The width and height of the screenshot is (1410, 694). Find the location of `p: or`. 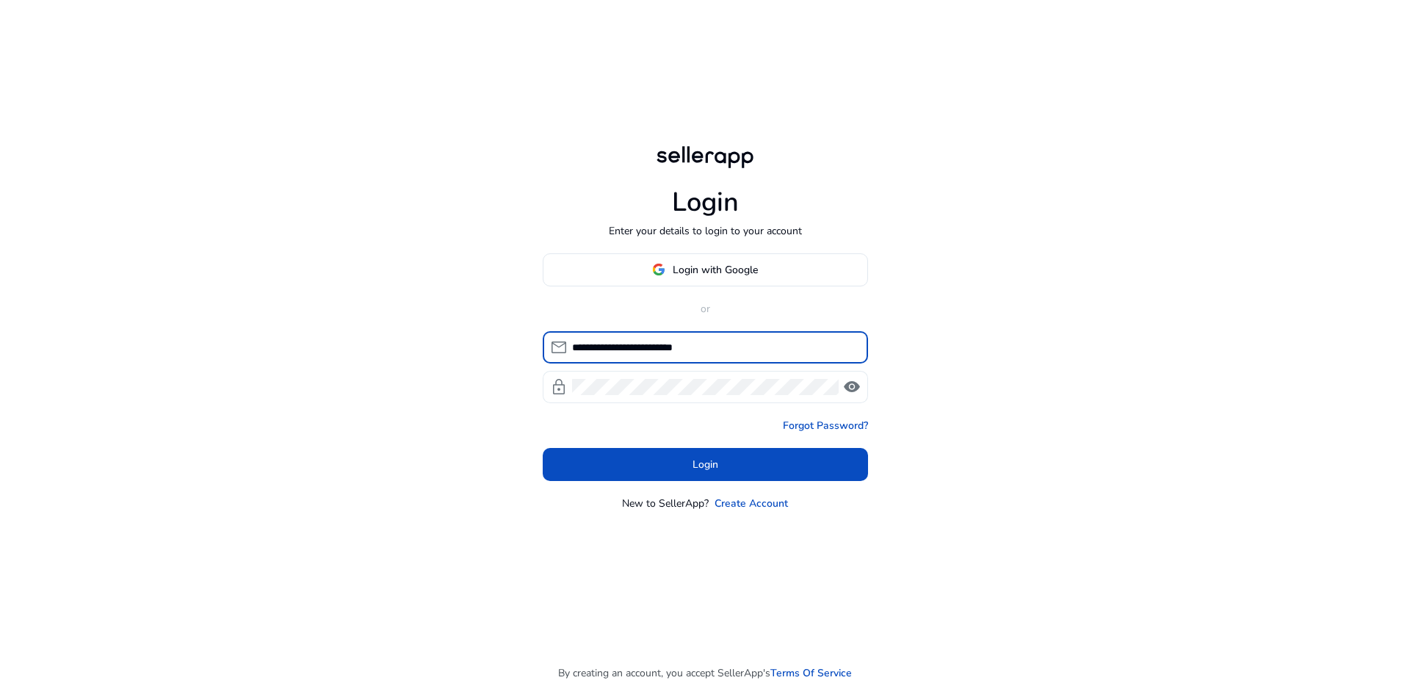

p: or is located at coordinates (705, 309).